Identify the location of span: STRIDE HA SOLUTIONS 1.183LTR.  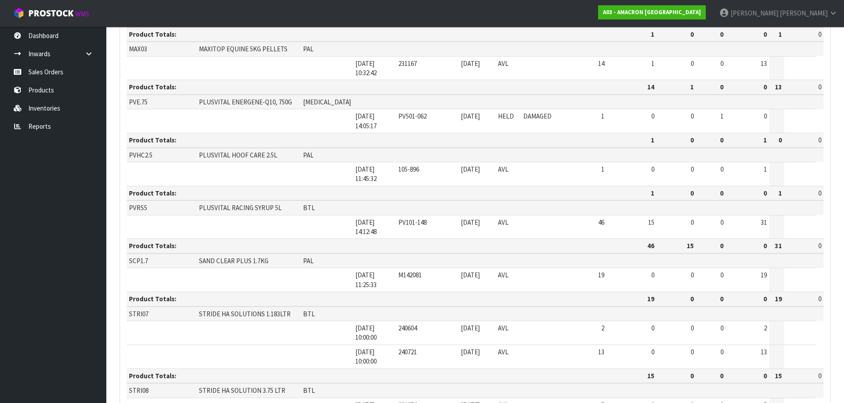
(244, 314).